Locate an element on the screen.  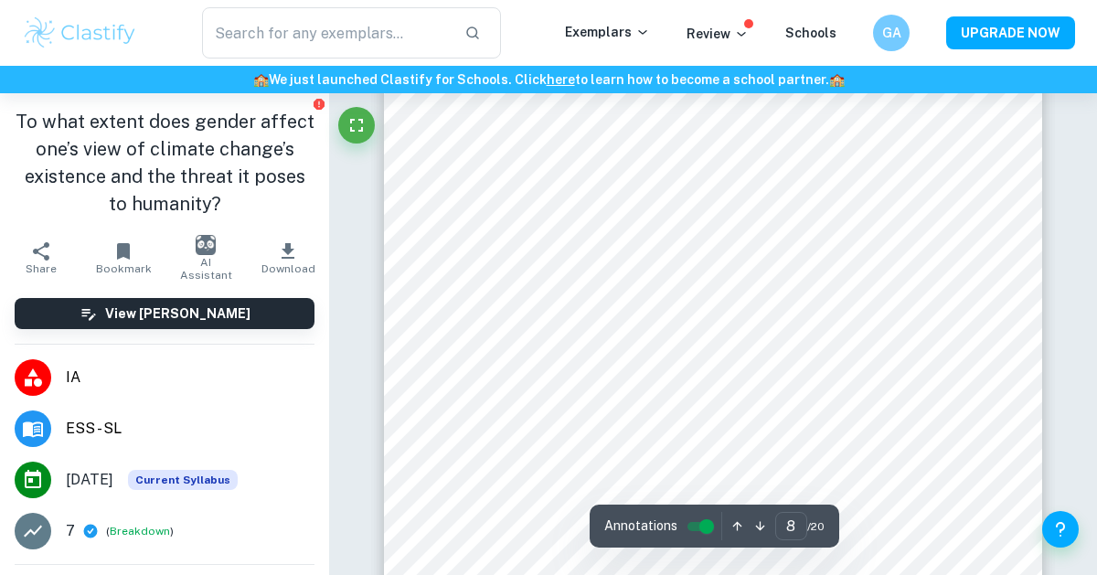
button: Help and Feedback is located at coordinates (1061, 529).